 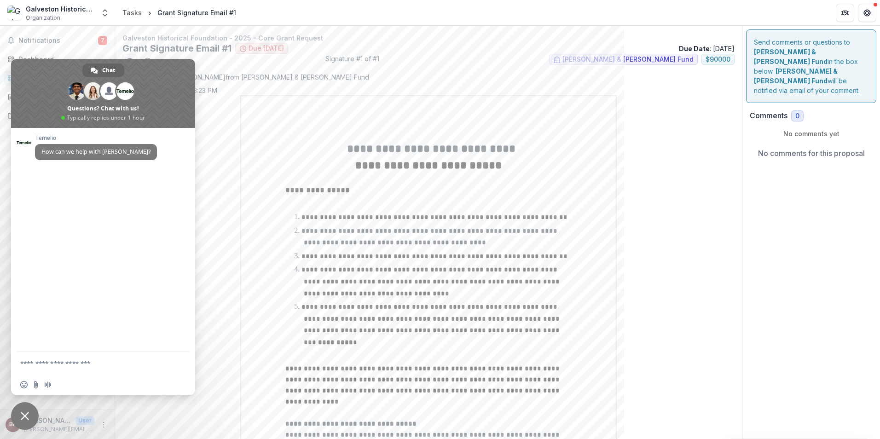 I want to click on button: download-word-button, so click(x=148, y=61).